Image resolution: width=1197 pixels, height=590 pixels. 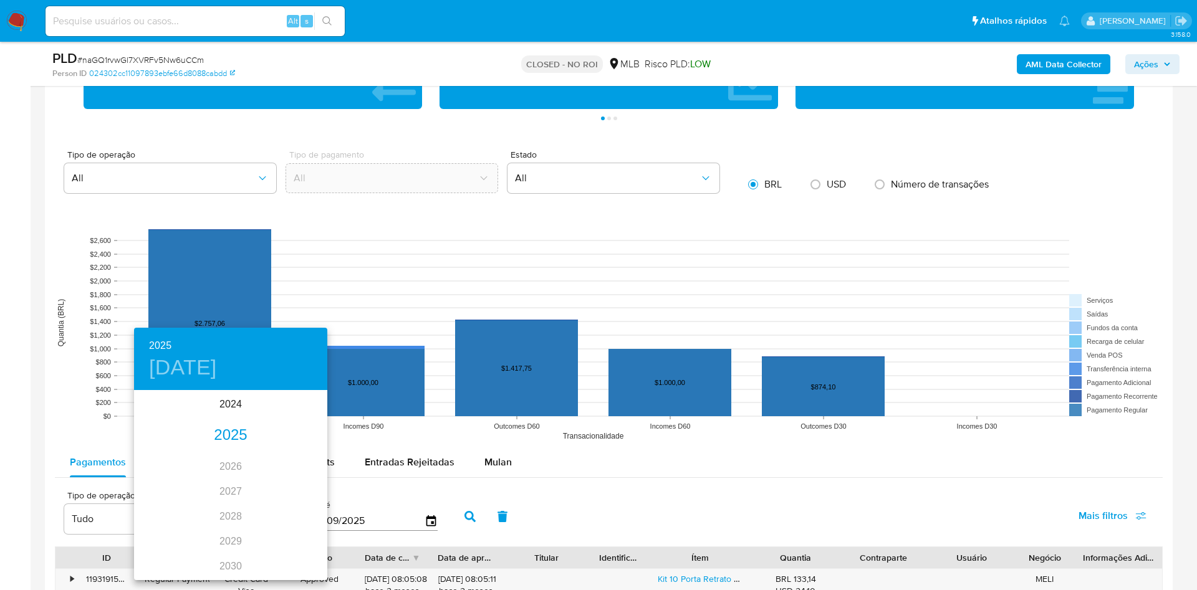 I want to click on div: 2025, so click(x=231, y=436).